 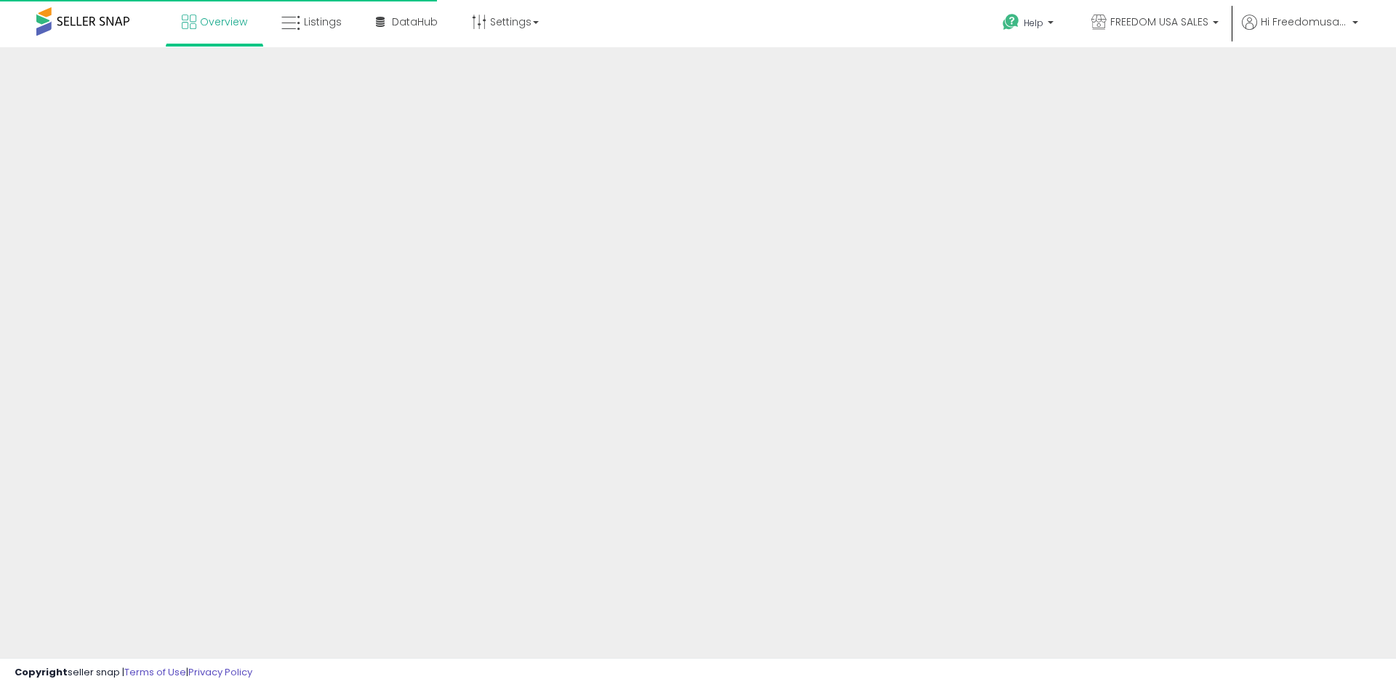 I want to click on span: Listings, so click(x=323, y=22).